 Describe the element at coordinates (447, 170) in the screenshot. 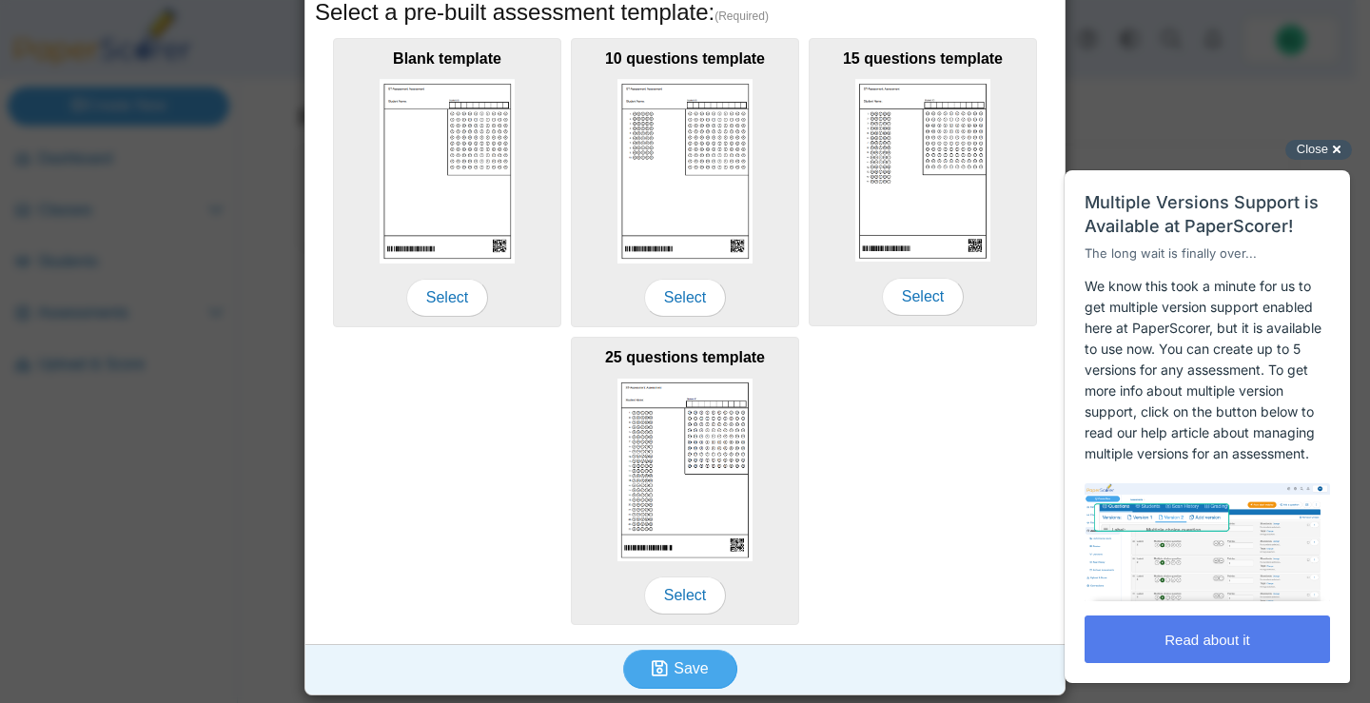

I see `img: scan_sheet_blank.png` at that location.